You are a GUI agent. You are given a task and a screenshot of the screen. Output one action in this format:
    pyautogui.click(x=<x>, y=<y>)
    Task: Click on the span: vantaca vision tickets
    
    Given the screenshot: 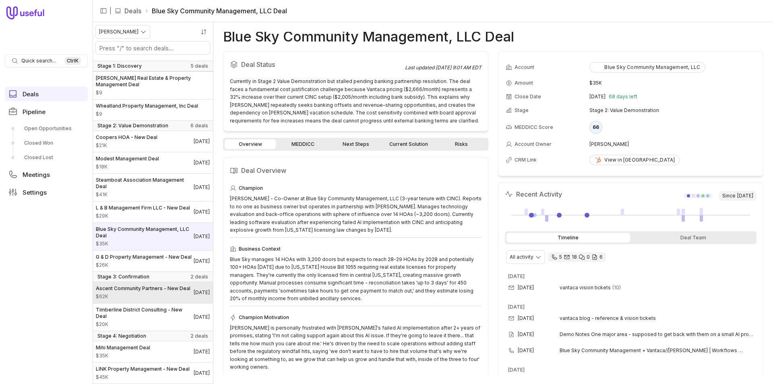 What is the action you would take?
    pyautogui.click(x=585, y=287)
    